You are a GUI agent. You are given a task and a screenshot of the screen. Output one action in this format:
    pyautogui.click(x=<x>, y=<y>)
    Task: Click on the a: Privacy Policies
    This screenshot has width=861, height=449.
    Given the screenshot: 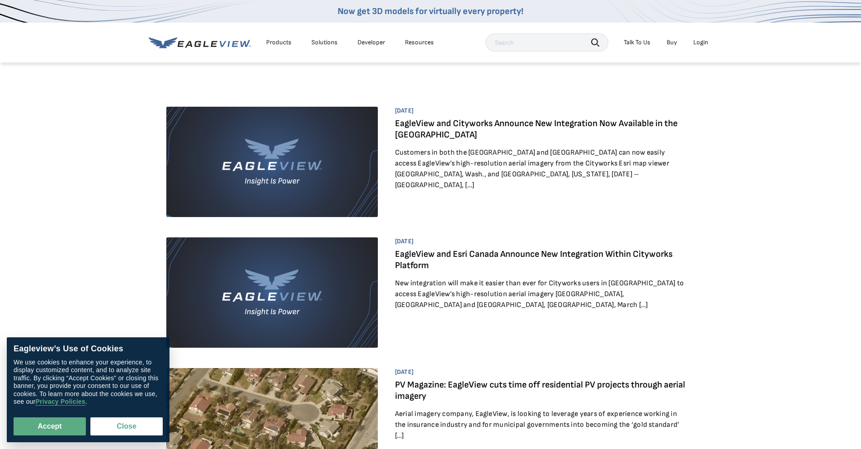 What is the action you would take?
    pyautogui.click(x=60, y=402)
    